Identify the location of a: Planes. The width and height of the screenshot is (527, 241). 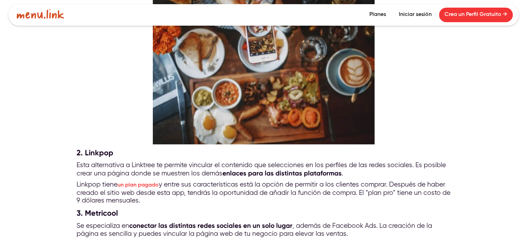
(378, 15).